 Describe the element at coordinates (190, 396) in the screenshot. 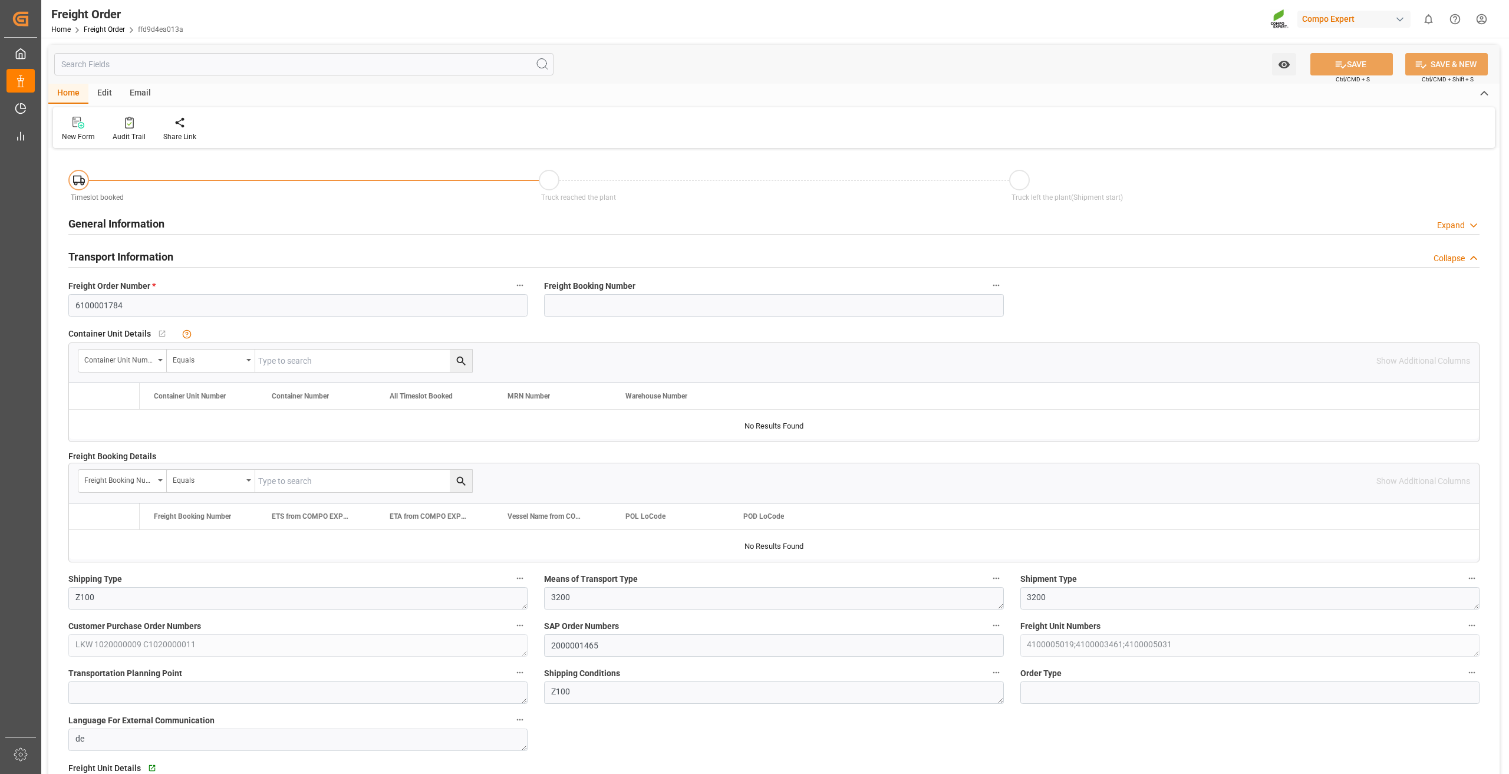

I see `span: Container Unit Number` at that location.